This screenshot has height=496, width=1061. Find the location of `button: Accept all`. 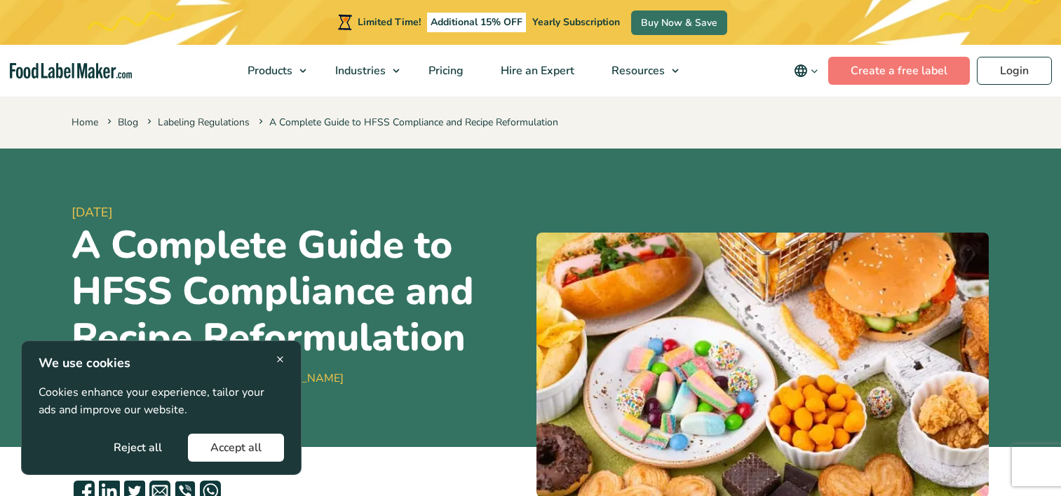

button: Accept all is located at coordinates (236, 448).